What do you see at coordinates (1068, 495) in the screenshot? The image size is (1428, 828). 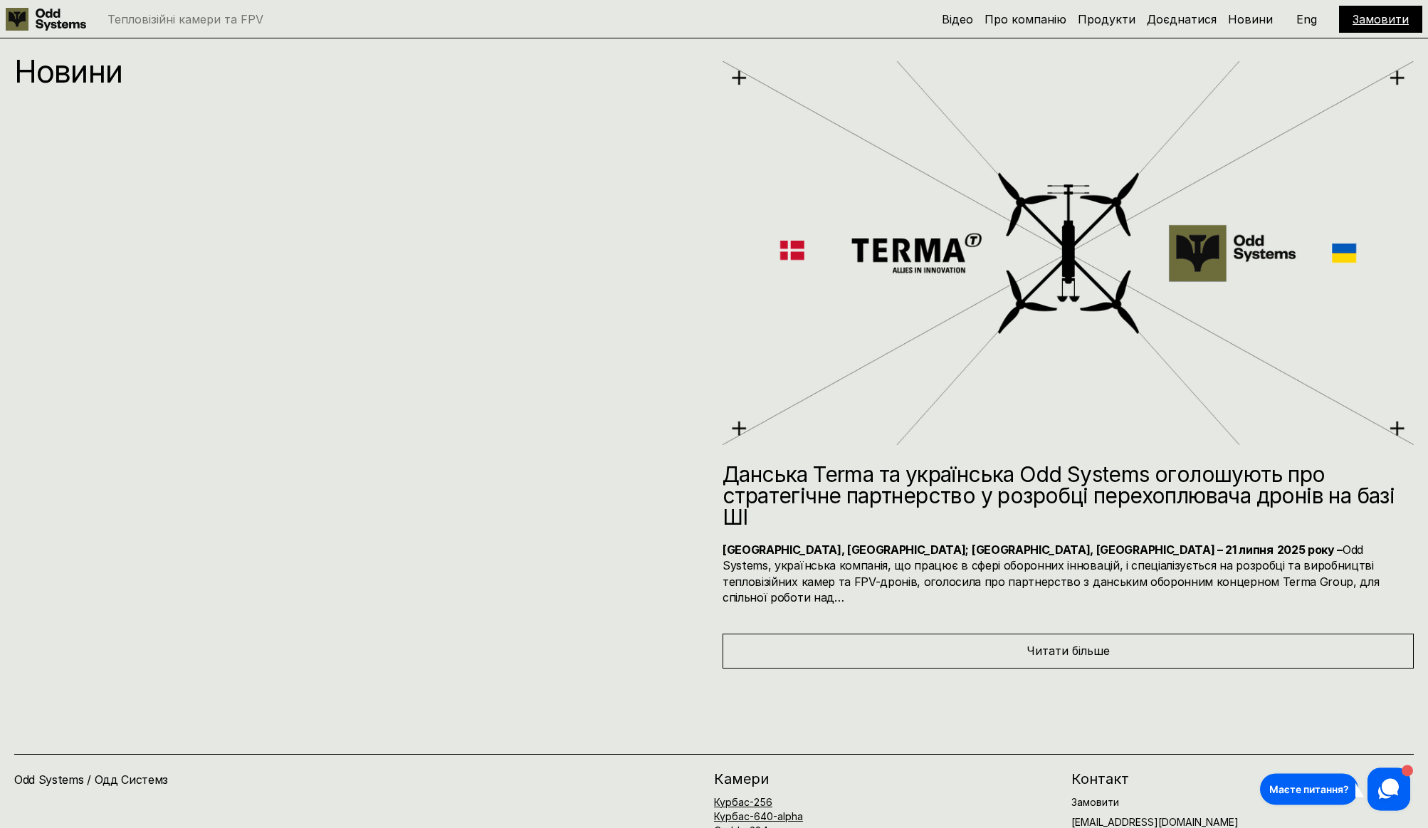 I see `h2: Данська Terma та українська Odd Systems оголошують про стратегічне партнерство у розробці перехоп...` at bounding box center [1068, 495].